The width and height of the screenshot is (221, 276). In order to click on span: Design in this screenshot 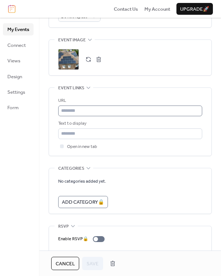, I will do `click(15, 77)`.